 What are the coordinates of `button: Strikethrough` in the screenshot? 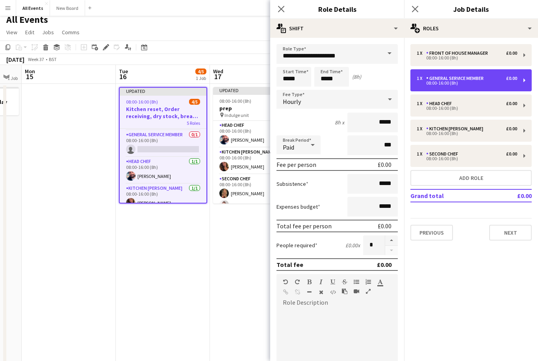 It's located at (345, 282).